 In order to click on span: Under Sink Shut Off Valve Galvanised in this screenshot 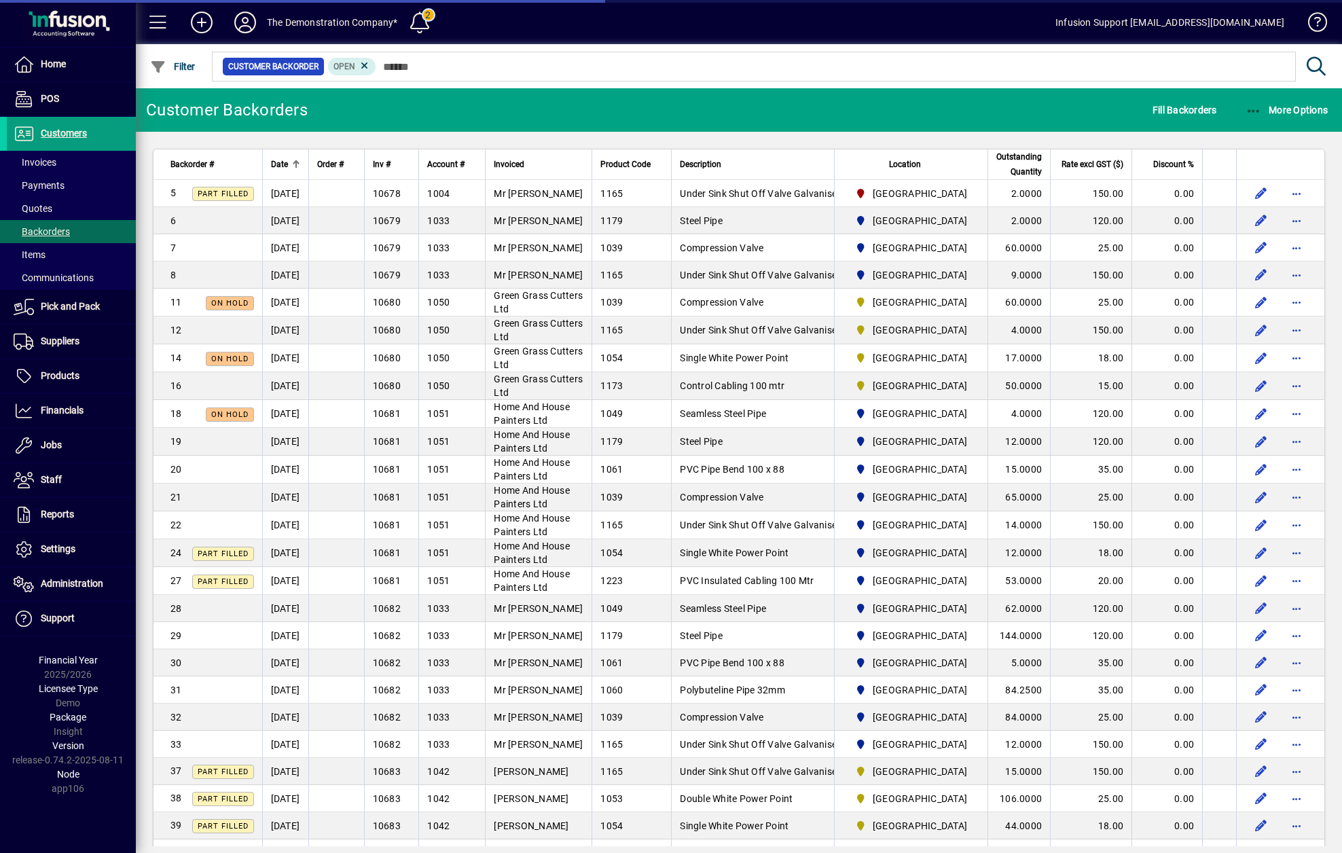, I will do `click(761, 275)`.